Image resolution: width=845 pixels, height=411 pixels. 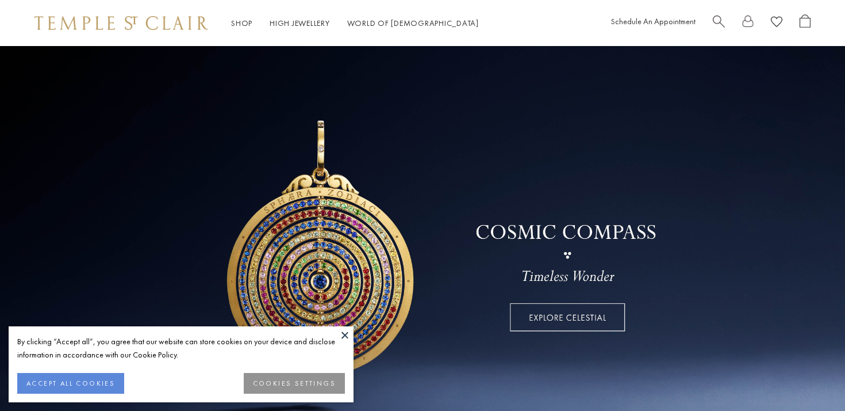 I want to click on img: Temple St. Clair, so click(x=121, y=23).